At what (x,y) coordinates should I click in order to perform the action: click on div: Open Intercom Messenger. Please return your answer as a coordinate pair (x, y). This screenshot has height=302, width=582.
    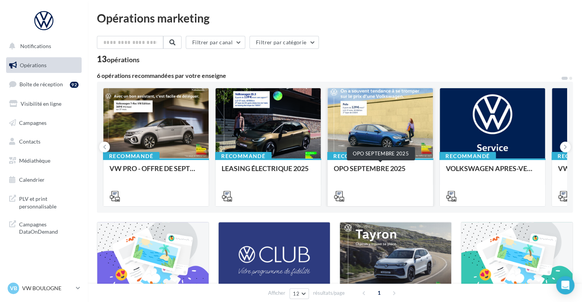
    Looking at the image, I should click on (565, 285).